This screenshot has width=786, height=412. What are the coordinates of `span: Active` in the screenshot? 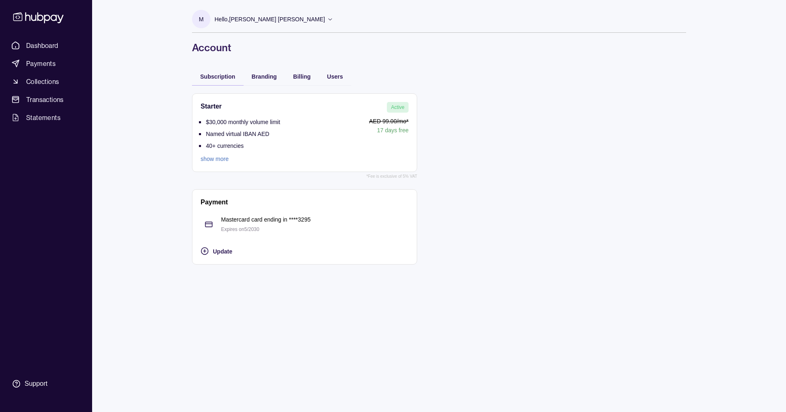 It's located at (398, 107).